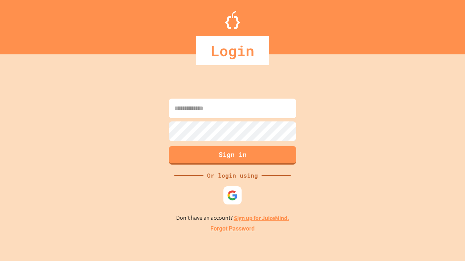  Describe the element at coordinates (232, 218) in the screenshot. I see `p: Don't have an account?` at that location.